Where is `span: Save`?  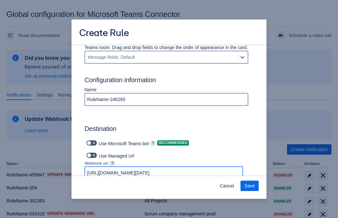 span: Save is located at coordinates (249, 186).